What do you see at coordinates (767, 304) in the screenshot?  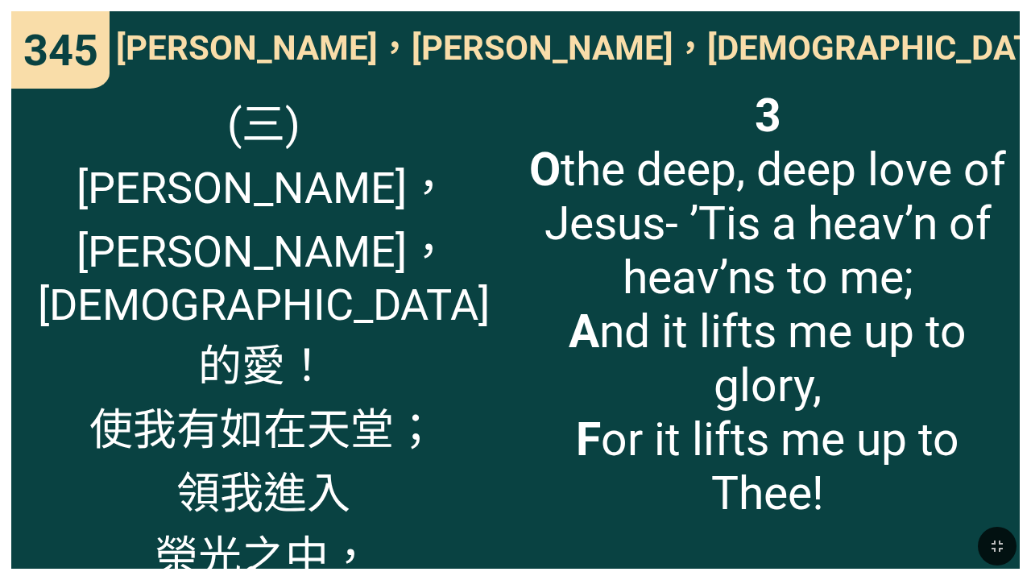 I see `span: the deep, deep love of Jesus- ’Tis a heav’n of heav’ns to me; nd it lifts me up to glory, or it l...` at bounding box center [767, 304].